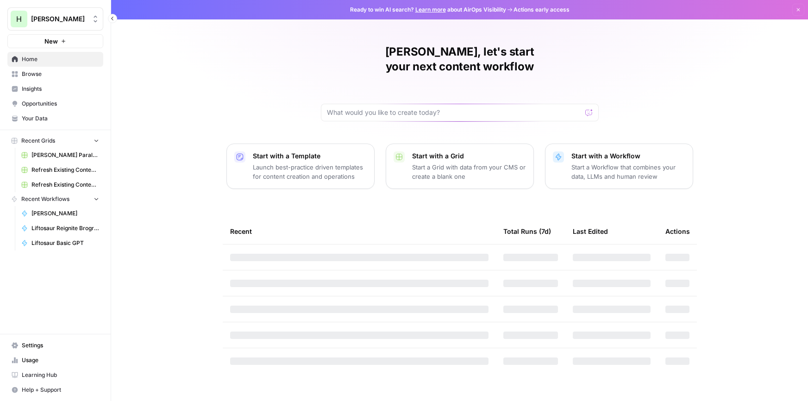 This screenshot has width=808, height=401. I want to click on span: Learning Hub, so click(60, 375).